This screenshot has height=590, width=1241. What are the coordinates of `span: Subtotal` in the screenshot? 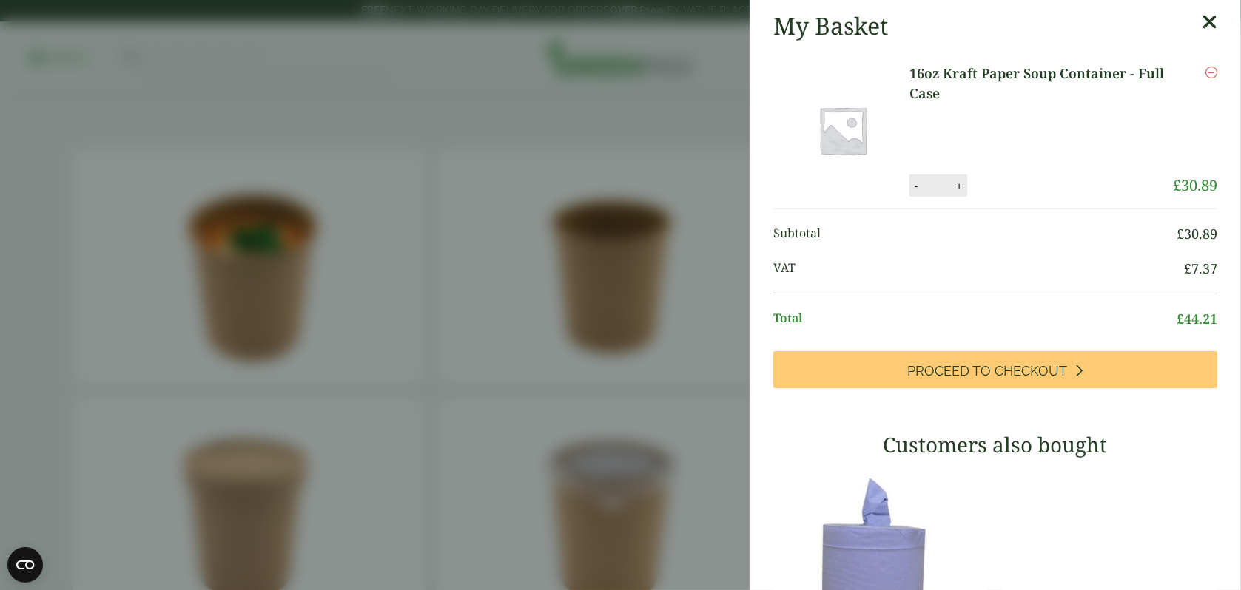 It's located at (974, 234).